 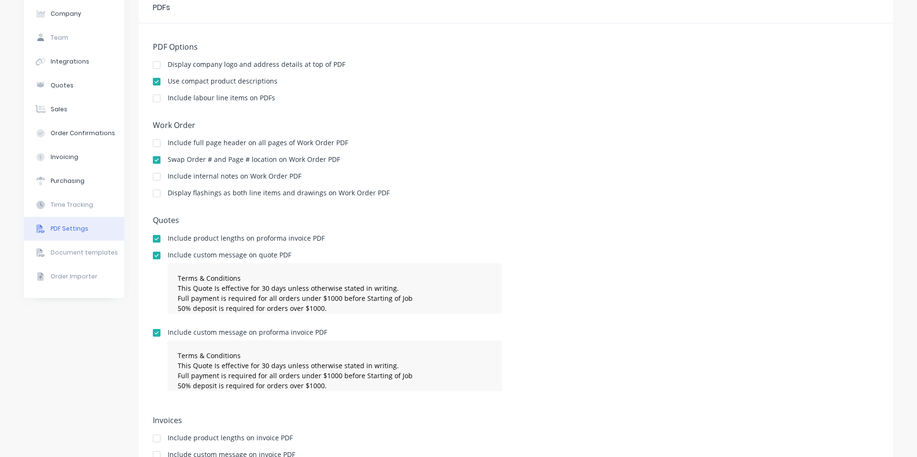 I want to click on div: Sales, so click(x=59, y=109).